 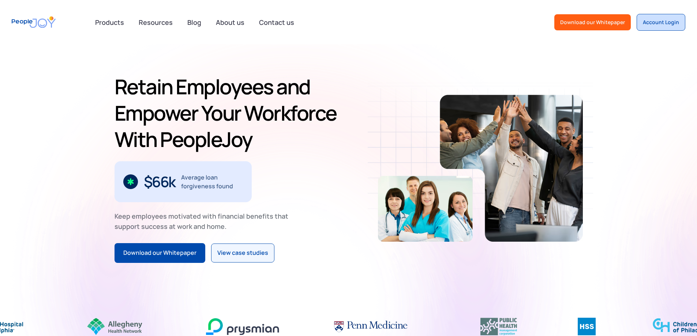 I want to click on a: home, so click(x=34, y=22).